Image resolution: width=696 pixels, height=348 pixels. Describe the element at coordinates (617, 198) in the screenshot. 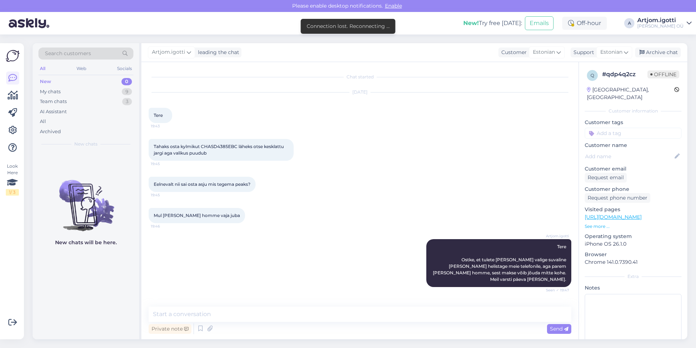

I see `div: Request phone number` at that location.